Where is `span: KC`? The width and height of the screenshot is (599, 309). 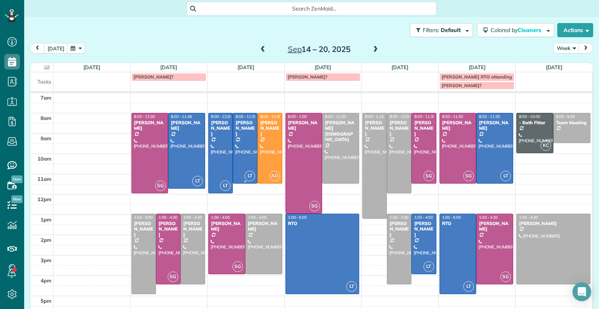 span: KC is located at coordinates (546, 145).